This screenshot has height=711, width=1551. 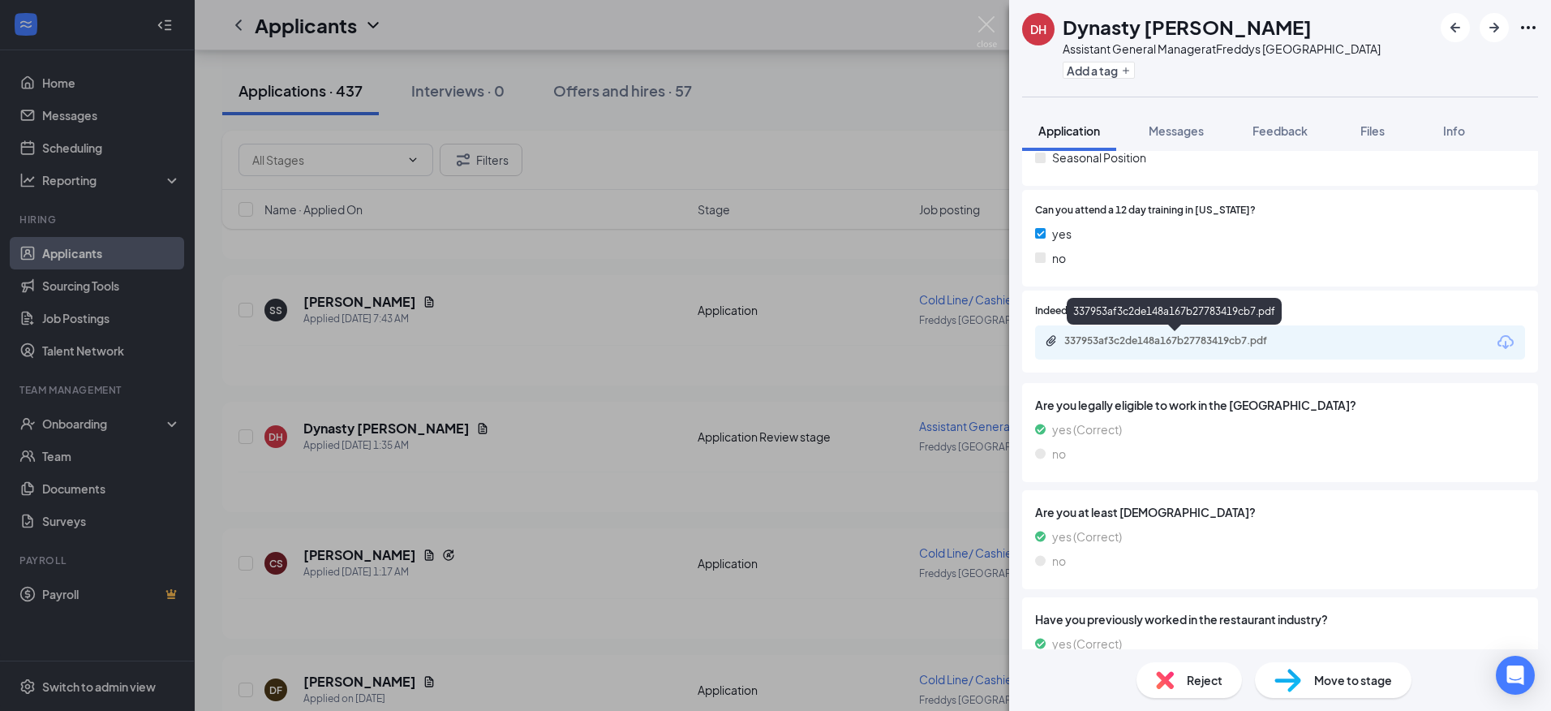 I want to click on div: DH, so click(x=1038, y=29).